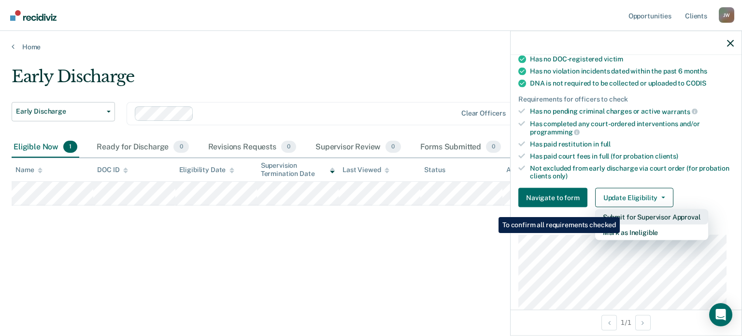 Image resolution: width=742 pixels, height=336 pixels. What do you see at coordinates (667, 156) in the screenshot?
I see `span: clients)` at bounding box center [667, 156].